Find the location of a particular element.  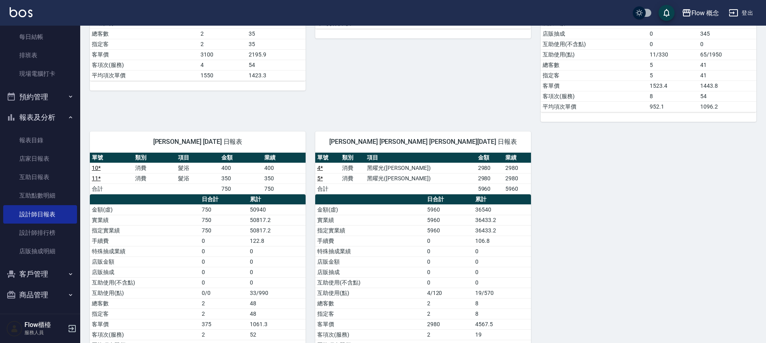

td: 4567.5 is located at coordinates (502, 324).